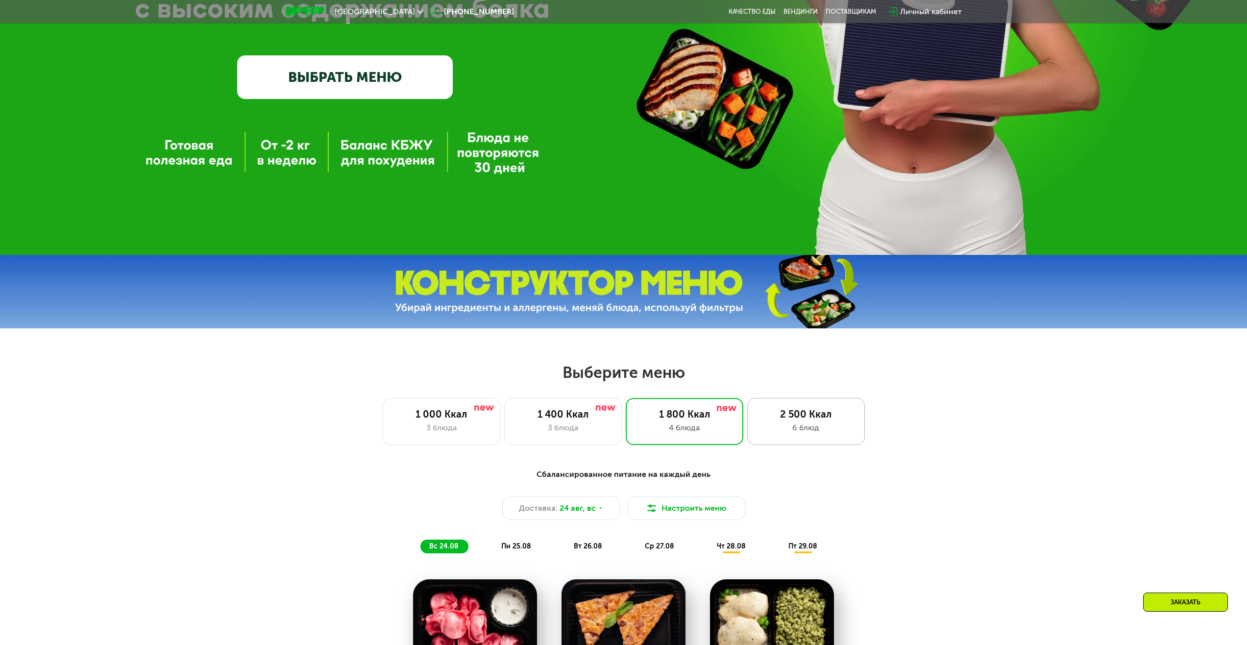 This screenshot has height=645, width=1247. Describe the element at coordinates (345, 77) in the screenshot. I see `a: ВЫБРАТЬ МЕНЮ` at that location.